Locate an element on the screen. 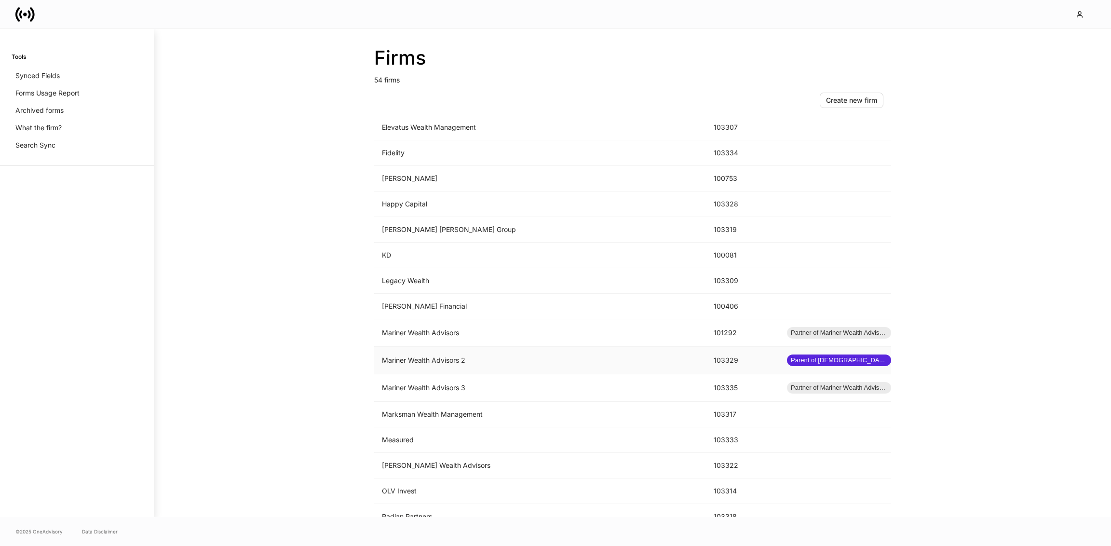 This screenshot has height=546, width=1111. h6: Tools is located at coordinates (19, 56).